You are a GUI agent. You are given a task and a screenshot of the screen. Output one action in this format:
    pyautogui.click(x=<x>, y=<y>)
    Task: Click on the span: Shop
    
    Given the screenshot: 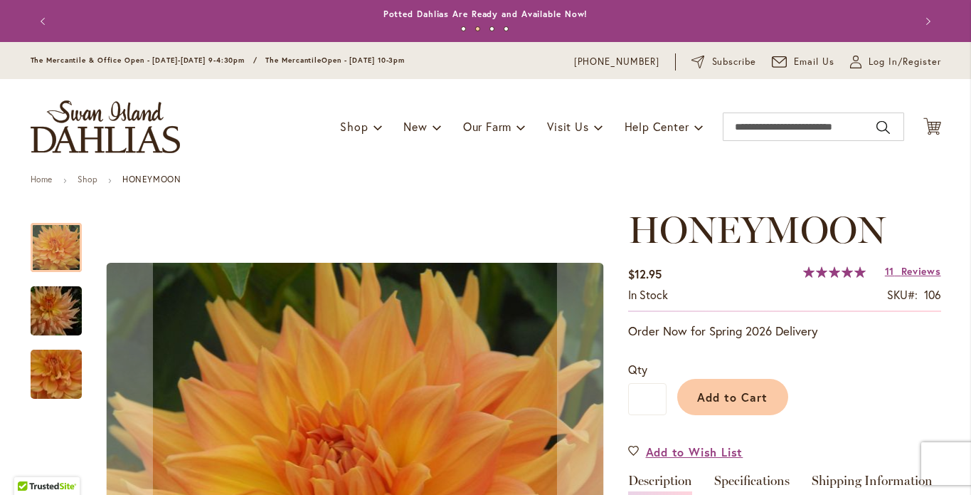 What is the action you would take?
    pyautogui.click(x=354, y=126)
    